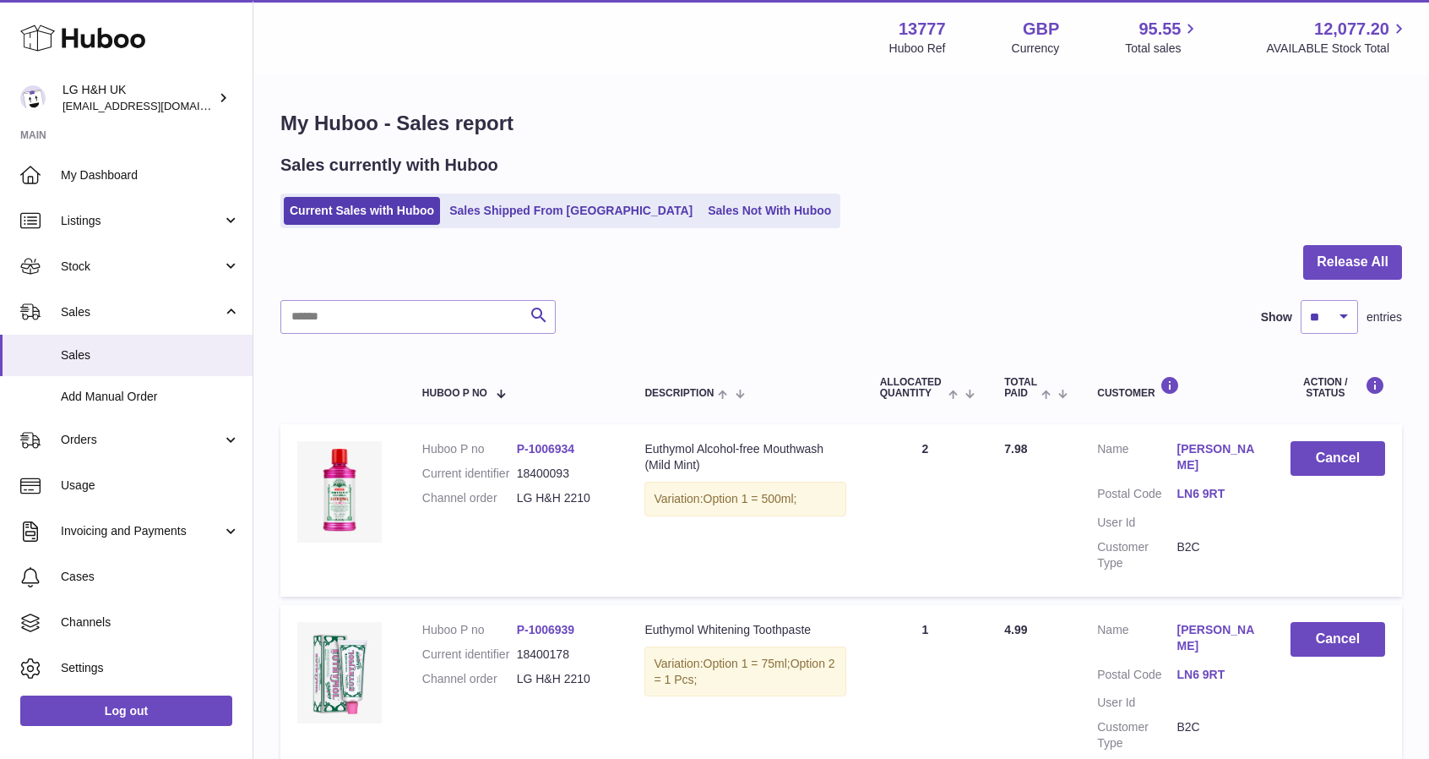 This screenshot has width=1429, height=759. Describe the element at coordinates (917, 48) in the screenshot. I see `div: Huboo Ref` at that location.